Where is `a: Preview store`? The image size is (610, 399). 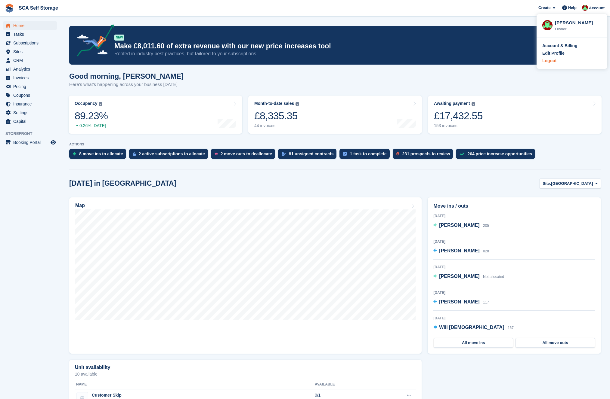
a: Preview store is located at coordinates (53, 143).